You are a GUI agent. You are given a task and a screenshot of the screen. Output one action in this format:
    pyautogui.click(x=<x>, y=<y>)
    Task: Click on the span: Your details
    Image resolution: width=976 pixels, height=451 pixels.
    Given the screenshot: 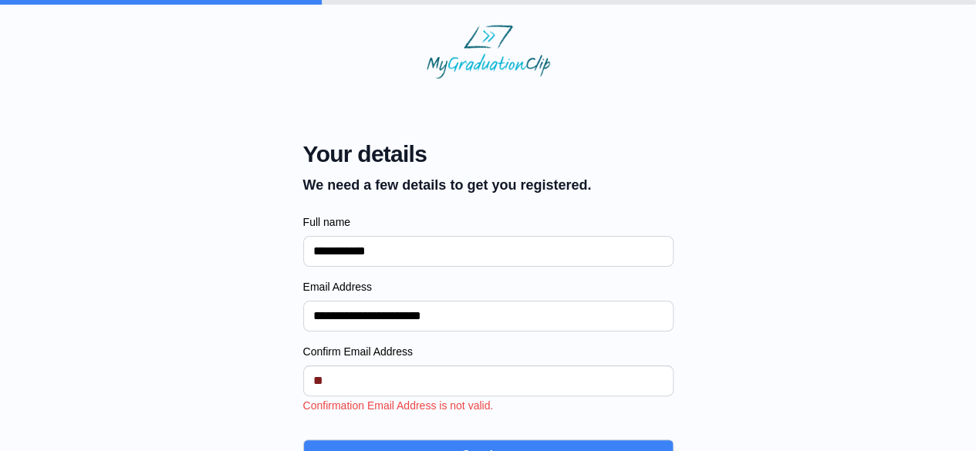 What is the action you would take?
    pyautogui.click(x=448, y=154)
    